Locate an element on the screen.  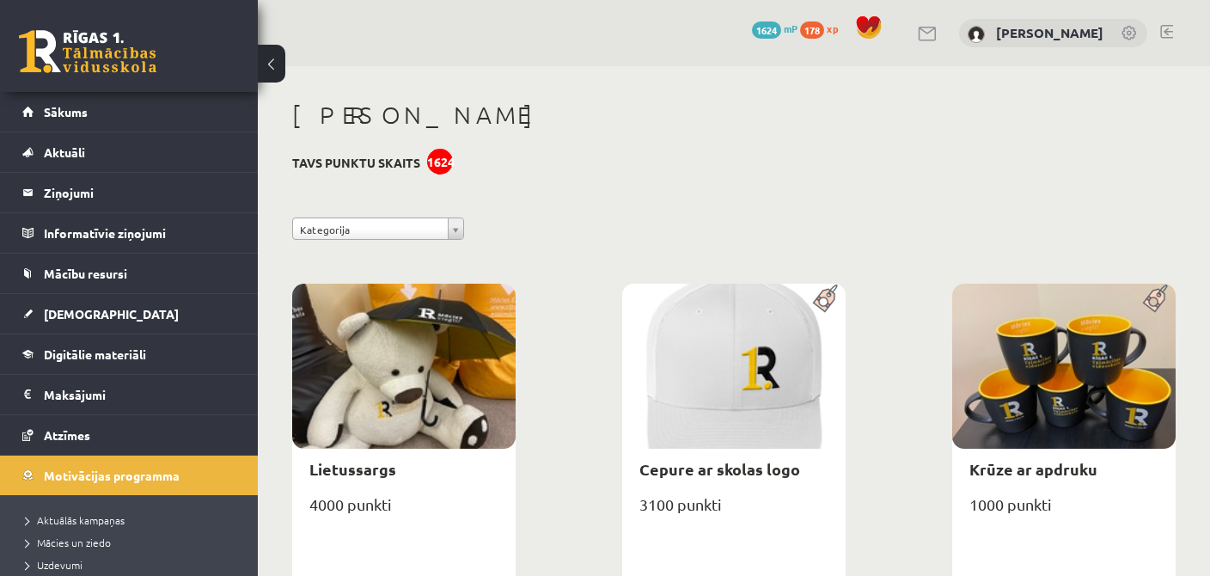
div: 1000 punkti is located at coordinates (1064, 512).